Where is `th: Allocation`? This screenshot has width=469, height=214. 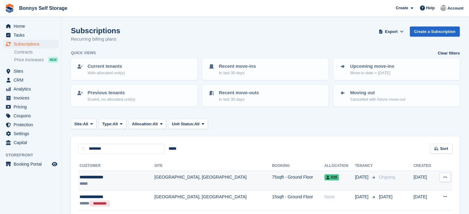 th: Allocation is located at coordinates (339, 166).